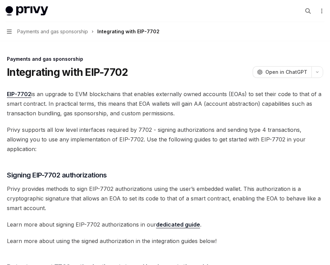 This screenshot has width=330, height=265. I want to click on button: More actions, so click(321, 11).